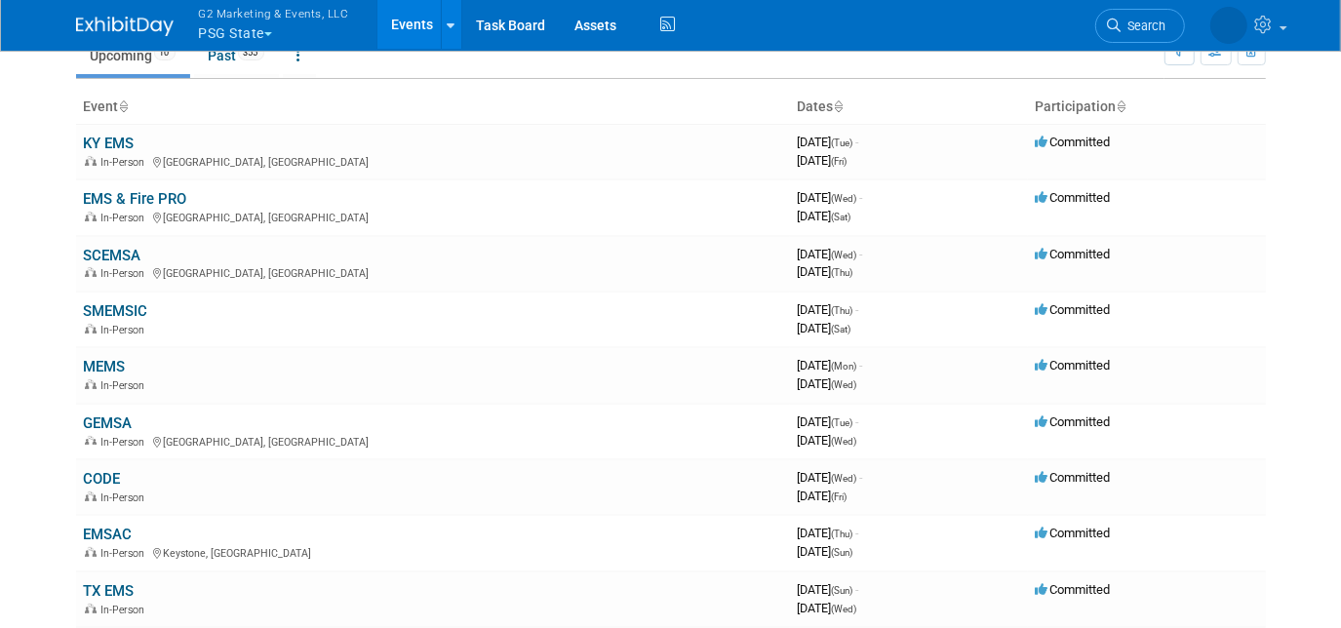  I want to click on a: Upcoming10, so click(133, 56).